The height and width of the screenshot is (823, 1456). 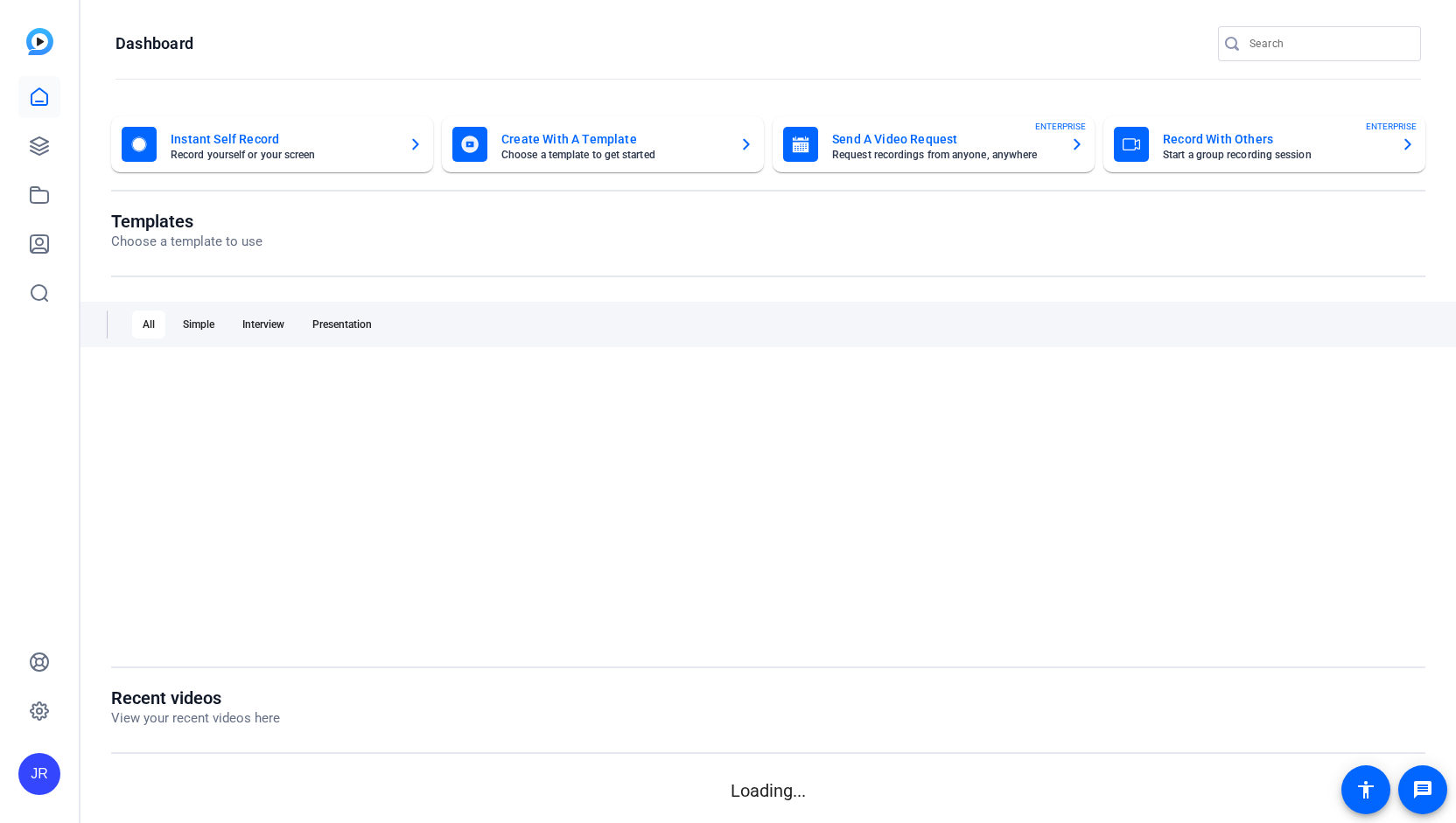 I want to click on button: Create With A TemplateChoose a template to get started, so click(x=603, y=144).